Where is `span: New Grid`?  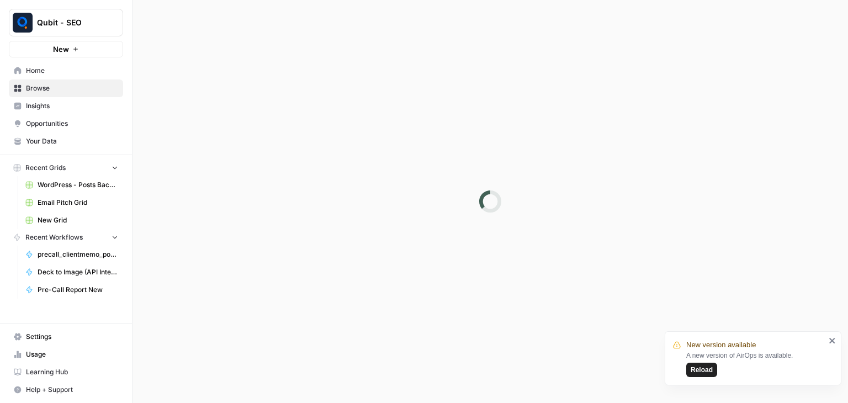
span: New Grid is located at coordinates (78, 220).